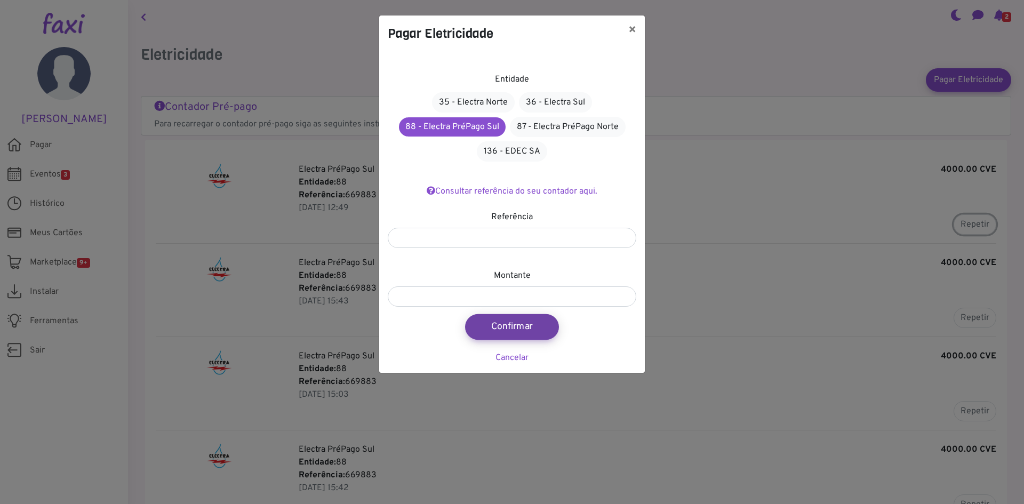 This screenshot has width=1024, height=504. I want to click on a: Cancelar, so click(512, 358).